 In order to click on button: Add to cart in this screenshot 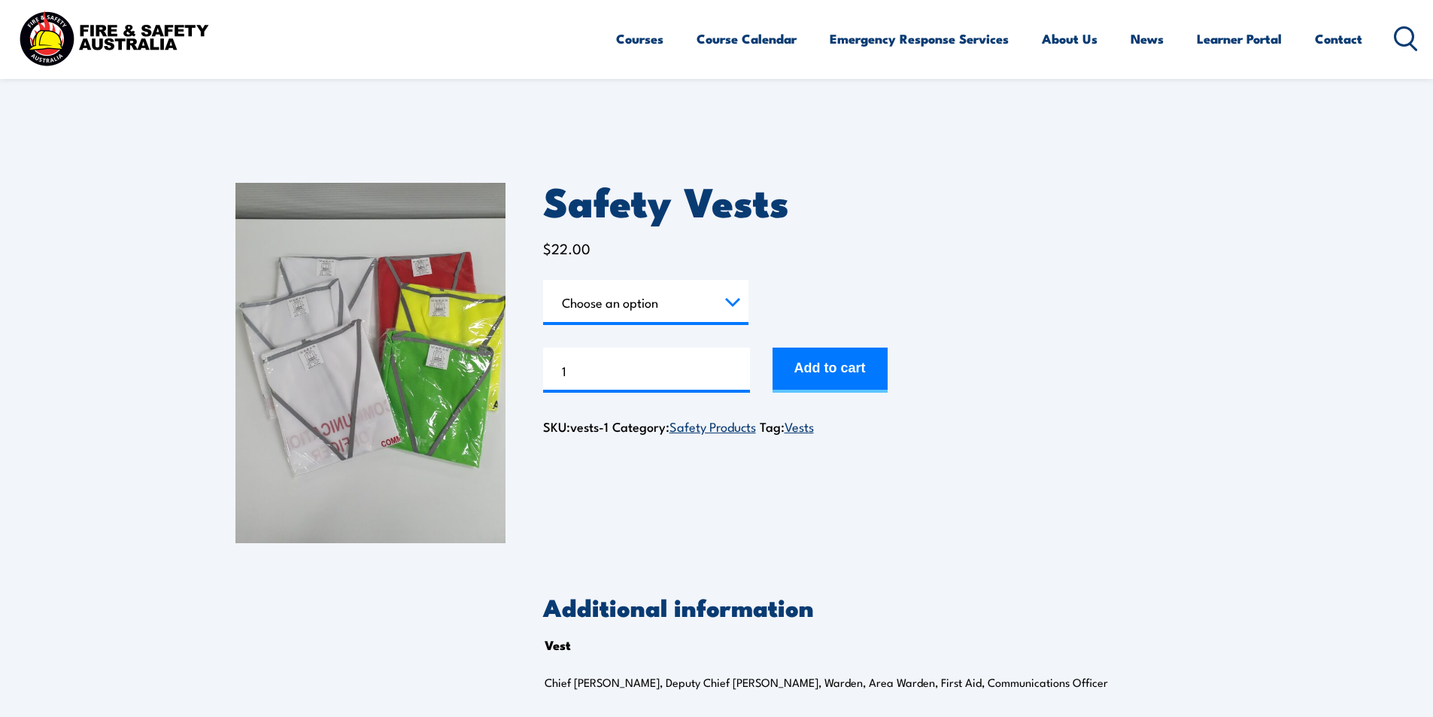, I will do `click(830, 370)`.